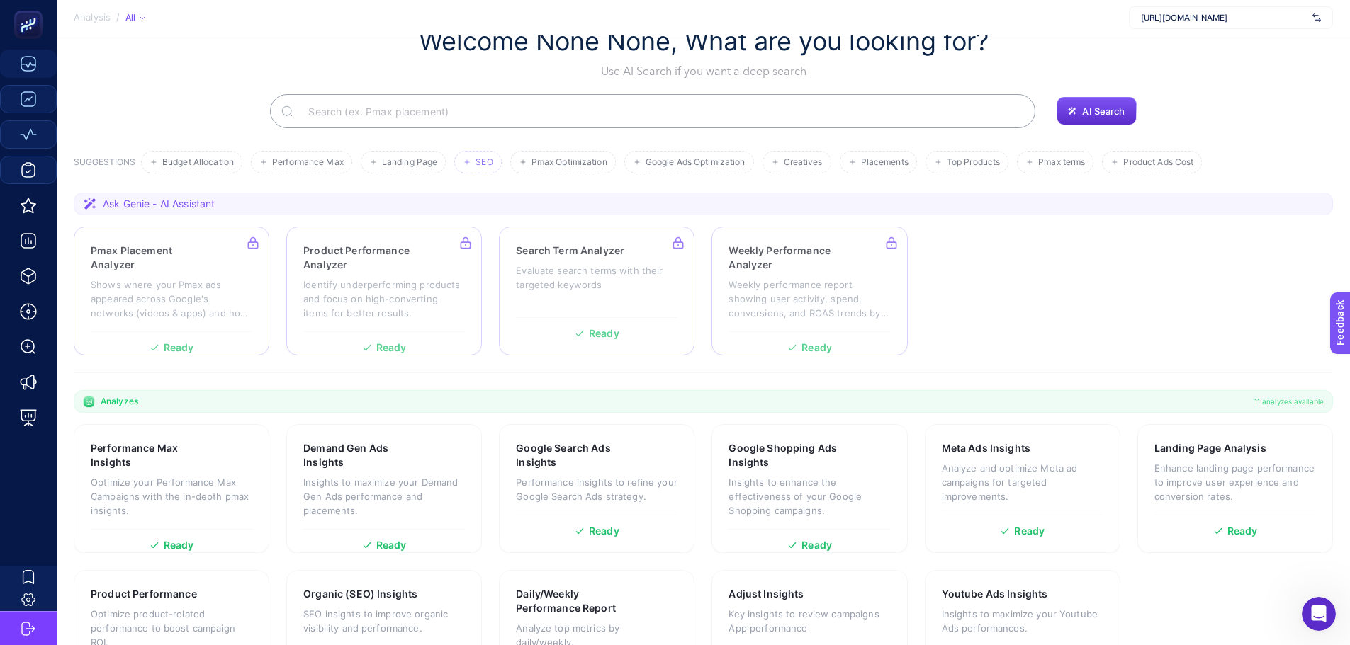 The width and height of the screenshot is (1350, 645). Describe the element at coordinates (1103, 111) in the screenshot. I see `span: AI Search` at that location.